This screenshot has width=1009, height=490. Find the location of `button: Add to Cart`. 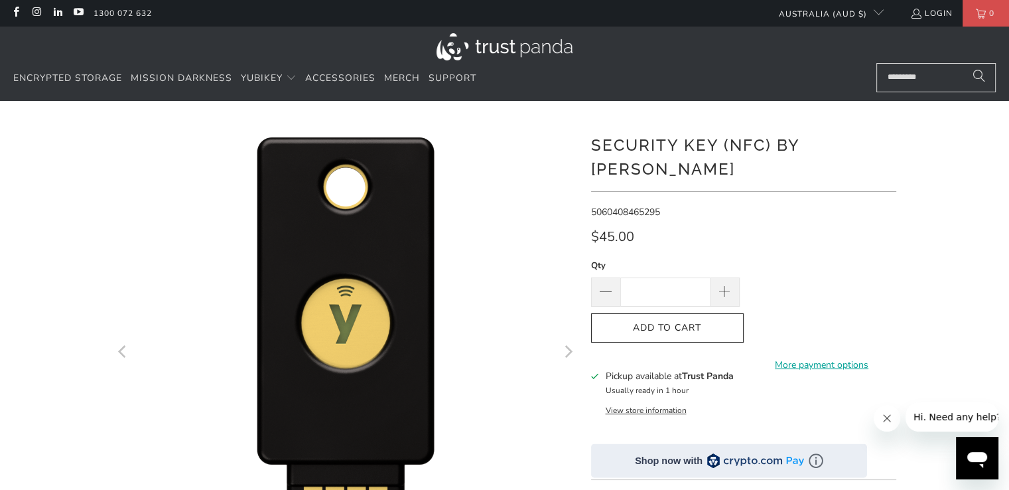

button: Add to Cart is located at coordinates (667, 328).